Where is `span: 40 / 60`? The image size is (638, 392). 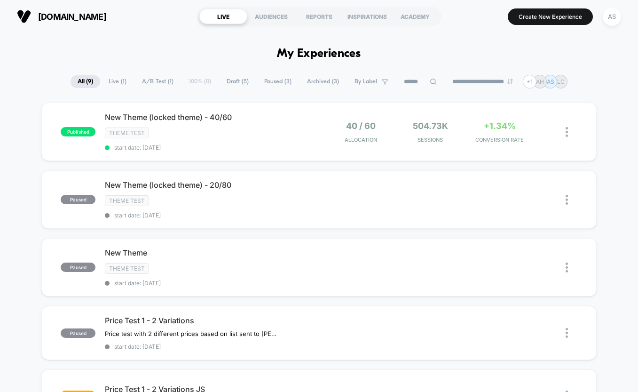 span: 40 / 60 is located at coordinates (361, 126).